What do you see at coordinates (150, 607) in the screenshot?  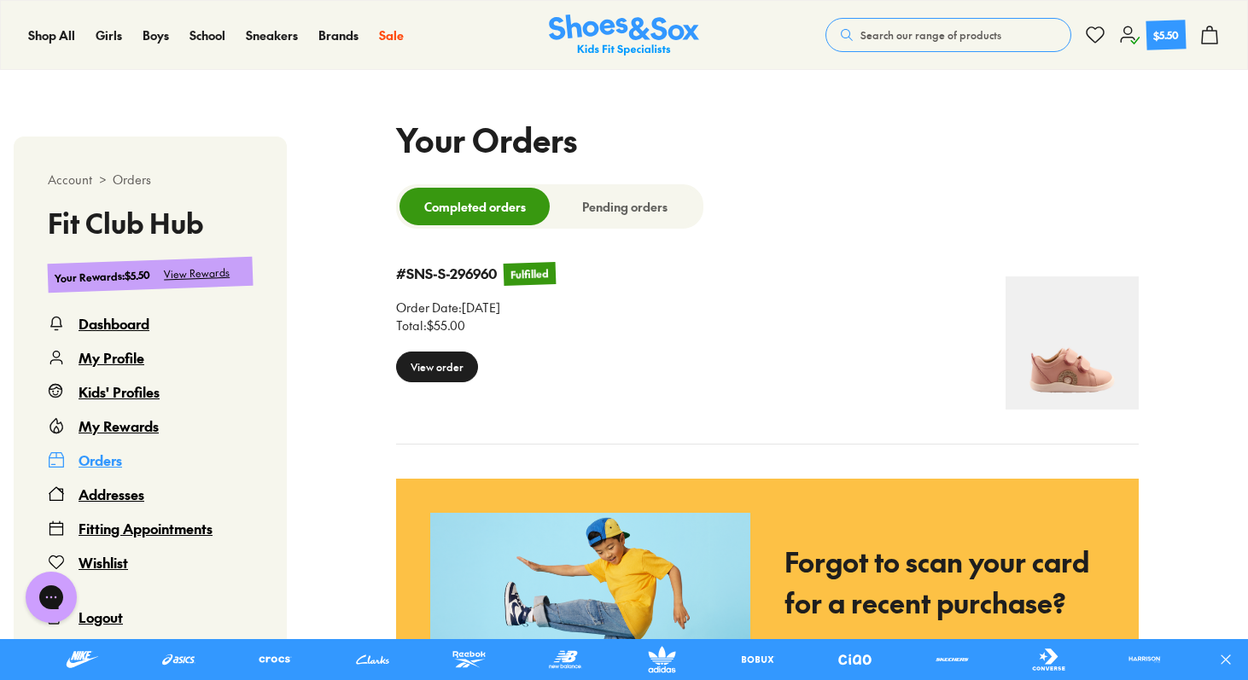 I see `button: Logout` at bounding box center [150, 607].